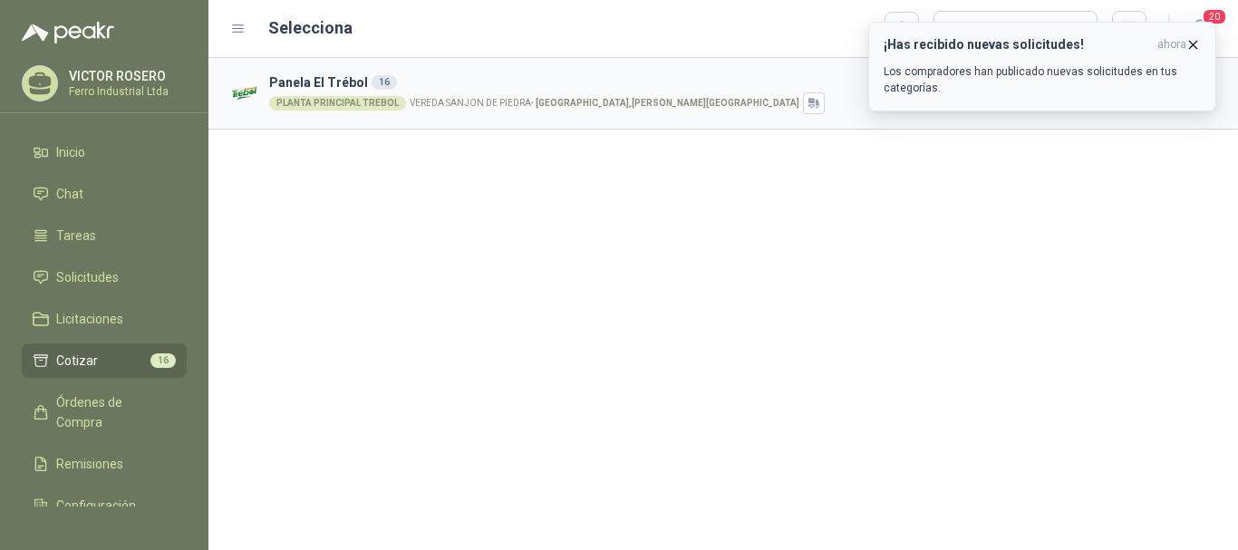  I want to click on a: Cotizar16, so click(104, 361).